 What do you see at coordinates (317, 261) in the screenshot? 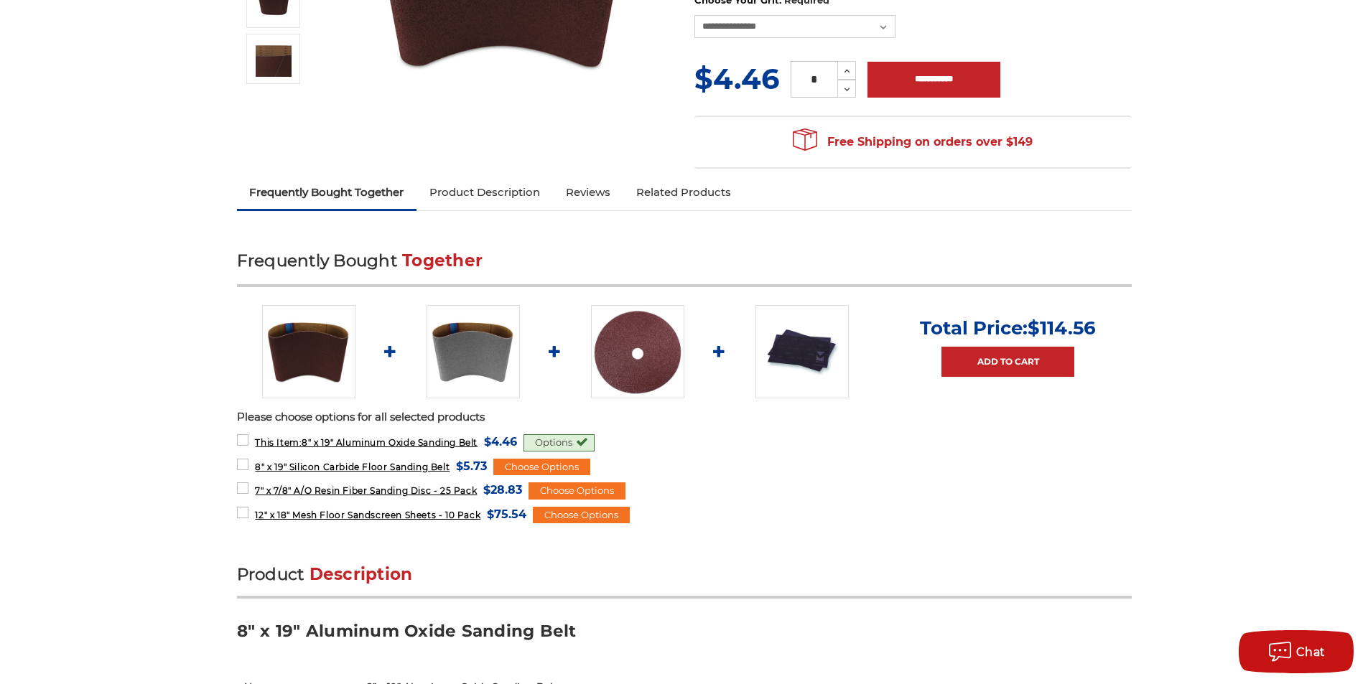
I see `span: Frequently Bought` at bounding box center [317, 261].